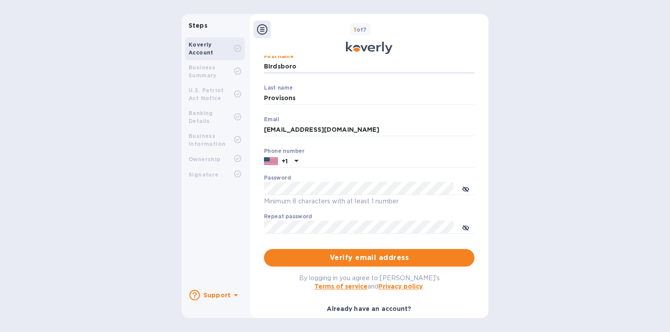 The height and width of the screenshot is (332, 670). What do you see at coordinates (217, 295) in the screenshot?
I see `b: Support` at bounding box center [217, 295].